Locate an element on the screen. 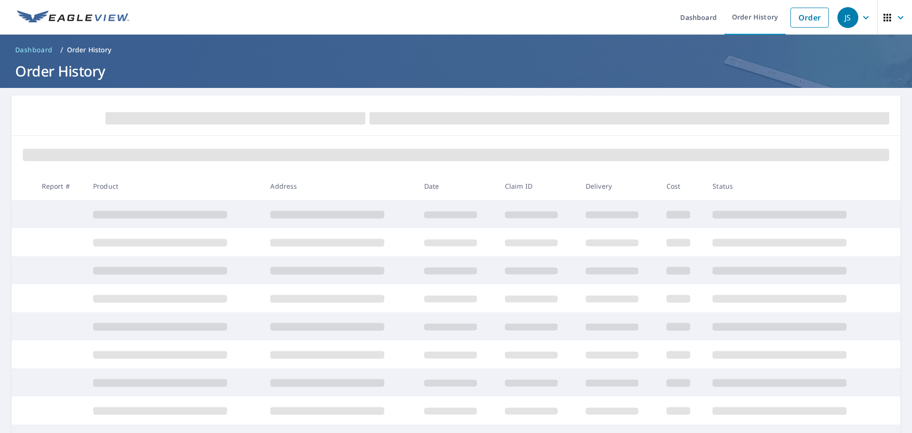 The image size is (912, 433). a: Order is located at coordinates (810, 18).